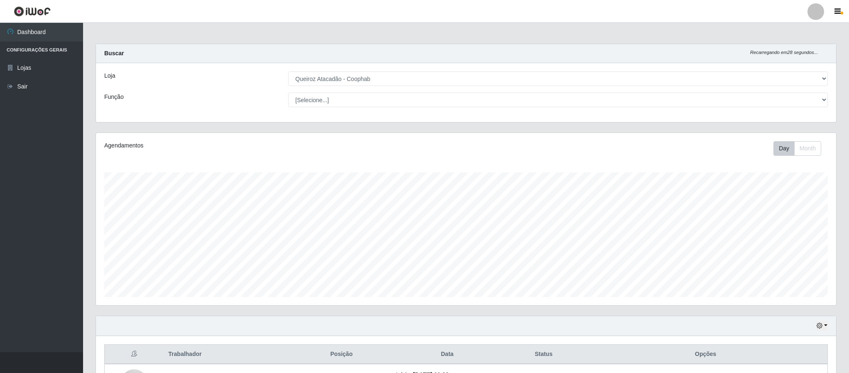  I want to click on div: Agendamentos, so click(251, 145).